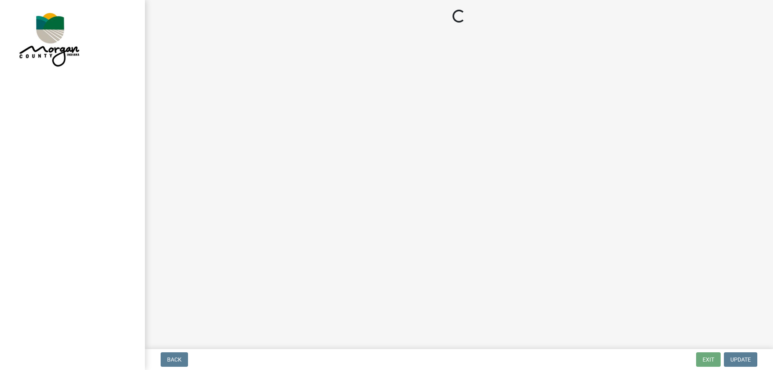  Describe the element at coordinates (48, 39) in the screenshot. I see `img: Morgan County, Indiana` at that location.